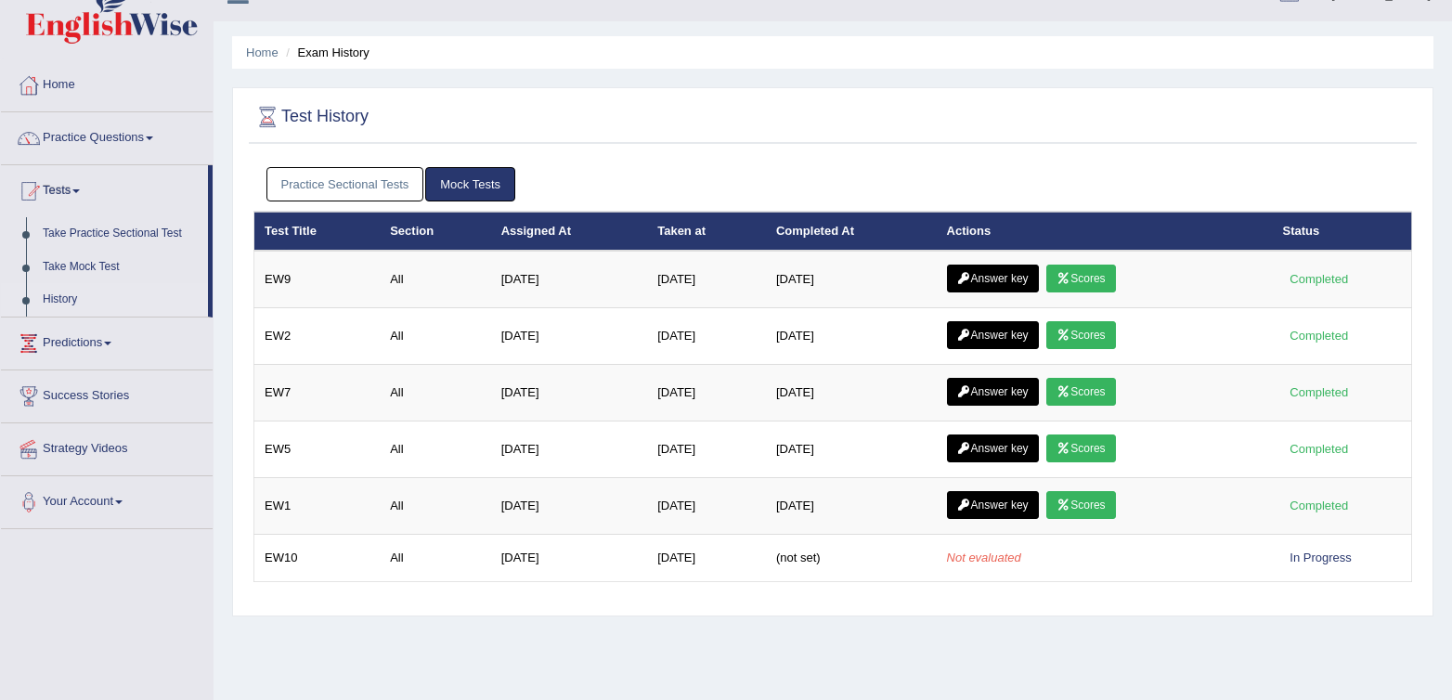 This screenshot has height=700, width=1452. What do you see at coordinates (107, 394) in the screenshot?
I see `a: Success Stories` at bounding box center [107, 394].